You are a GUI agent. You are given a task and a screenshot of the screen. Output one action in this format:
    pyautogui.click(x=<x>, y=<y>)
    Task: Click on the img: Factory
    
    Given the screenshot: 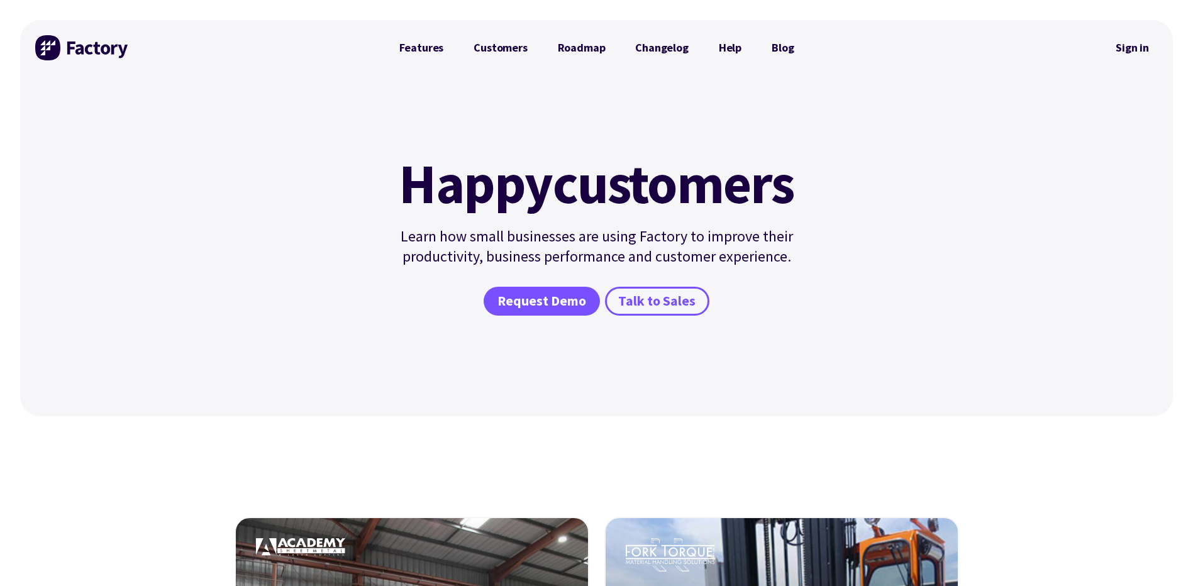 What is the action you would take?
    pyautogui.click(x=82, y=48)
    